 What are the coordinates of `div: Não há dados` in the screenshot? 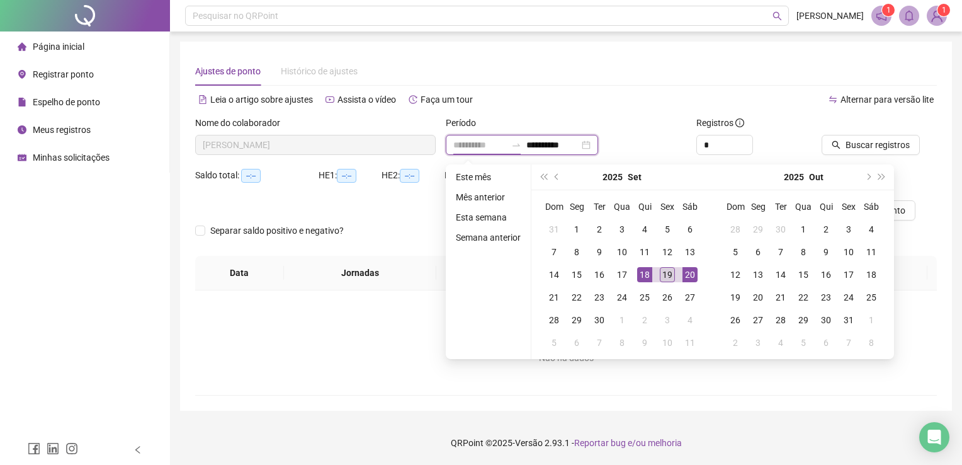 It's located at (566, 358).